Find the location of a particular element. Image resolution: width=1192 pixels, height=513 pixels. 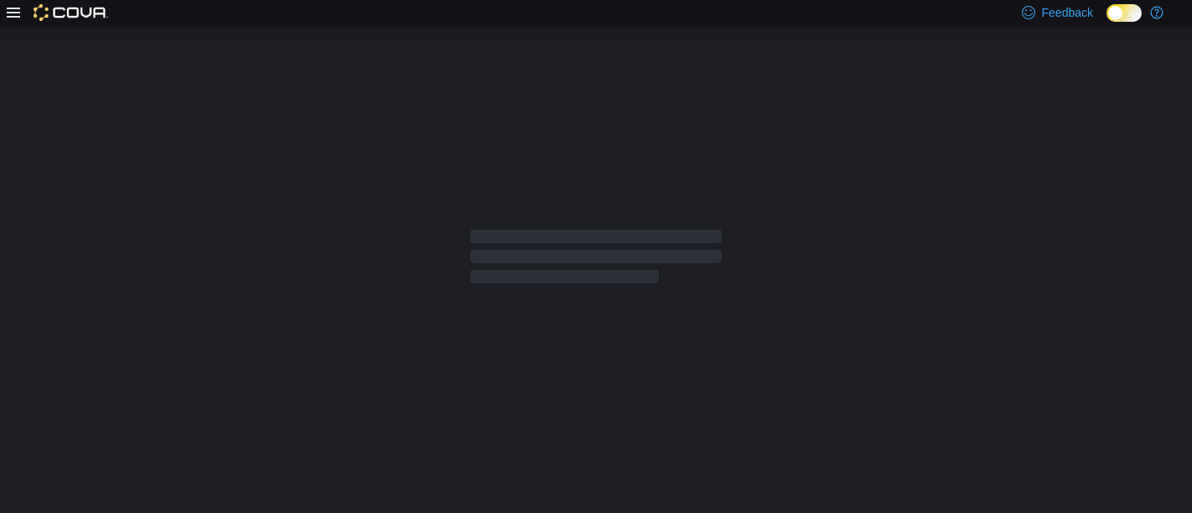

img: Cova is located at coordinates (70, 13).